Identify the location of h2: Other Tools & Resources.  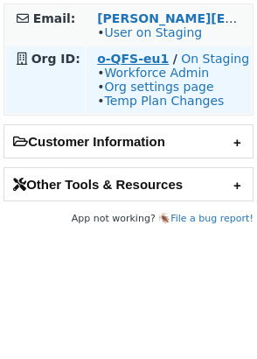
(129, 184).